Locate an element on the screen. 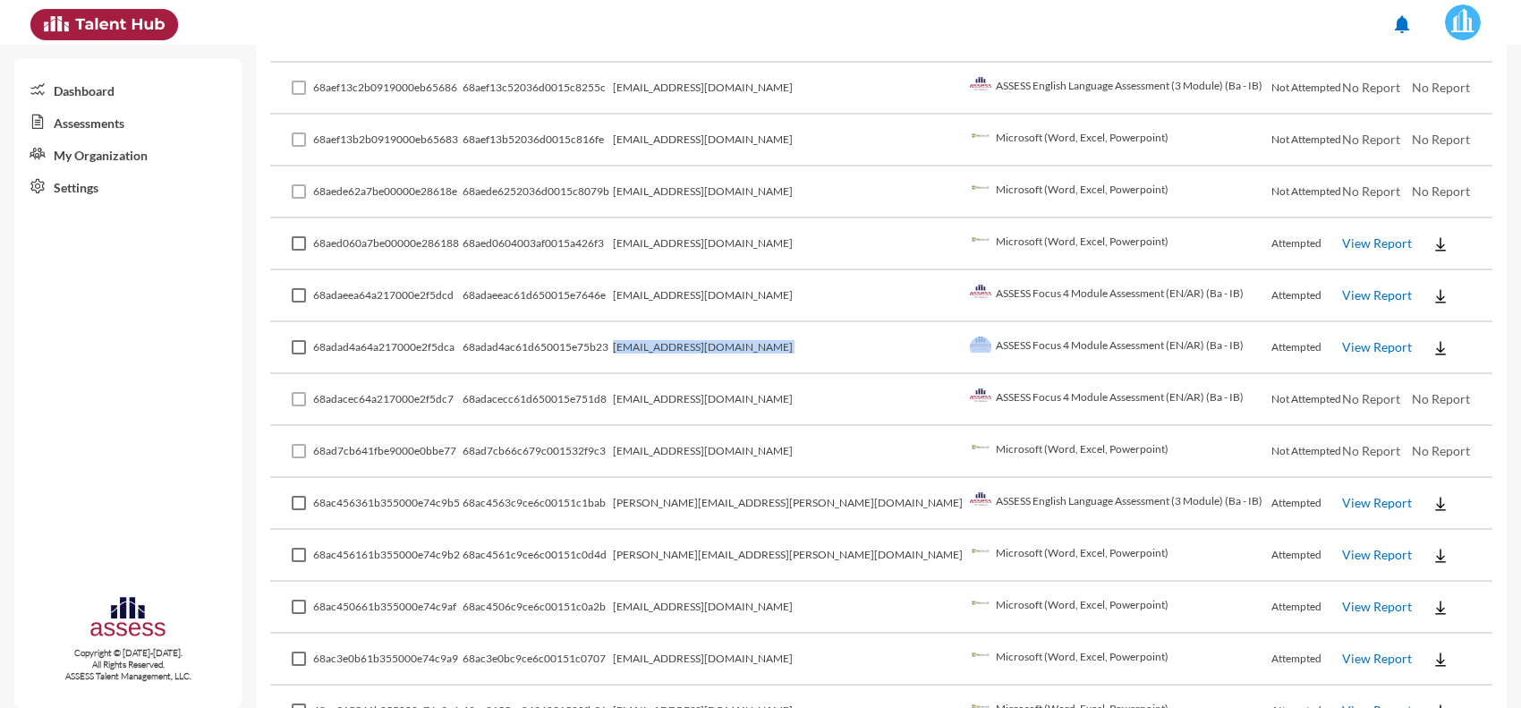  td: 68adad4ac61d650015e75b23 is located at coordinates (538, 348).